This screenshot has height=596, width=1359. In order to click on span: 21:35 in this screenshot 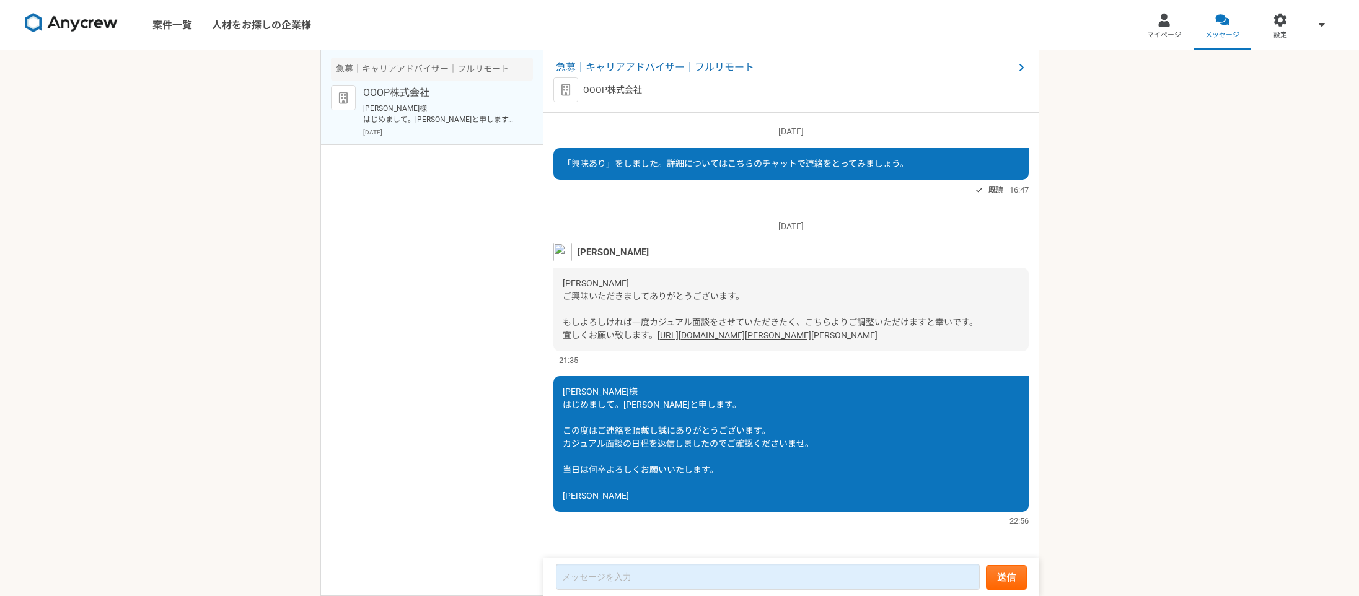, I will do `click(568, 360)`.